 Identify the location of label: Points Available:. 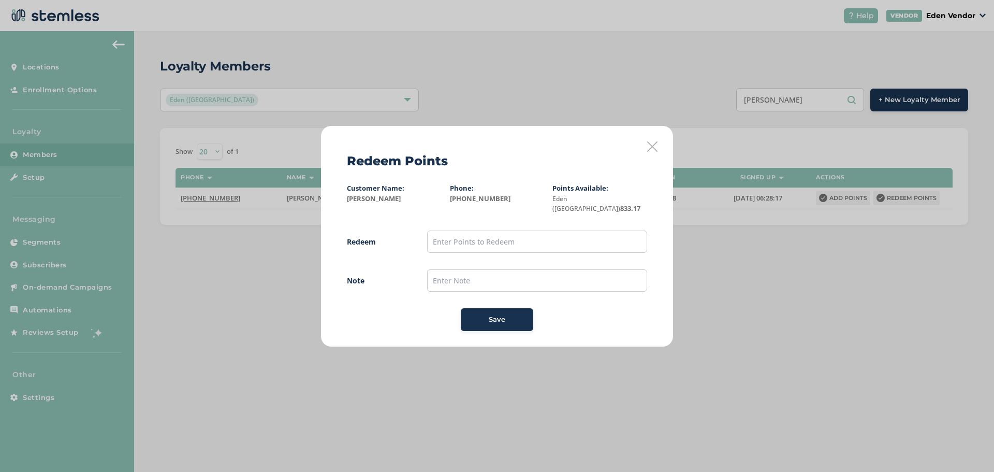
(580, 188).